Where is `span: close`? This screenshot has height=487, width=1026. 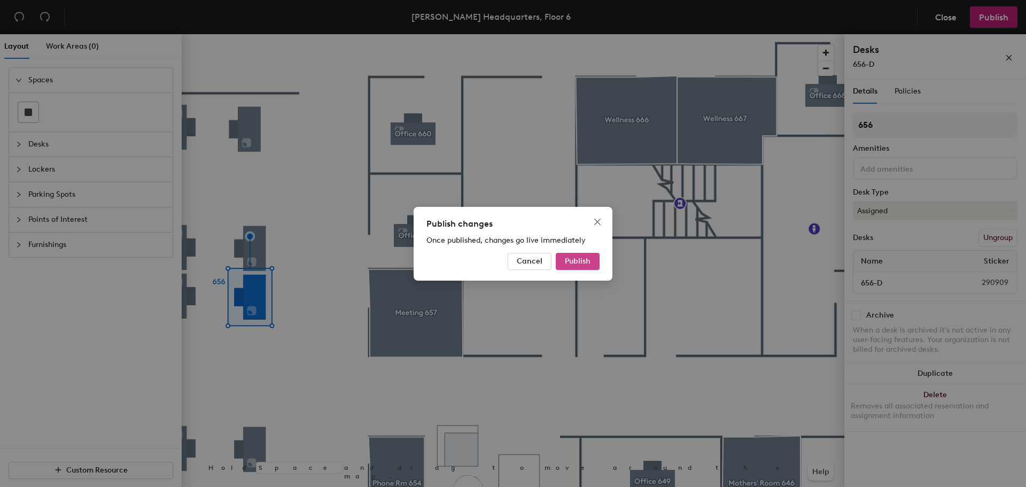
span: close is located at coordinates (598, 222).